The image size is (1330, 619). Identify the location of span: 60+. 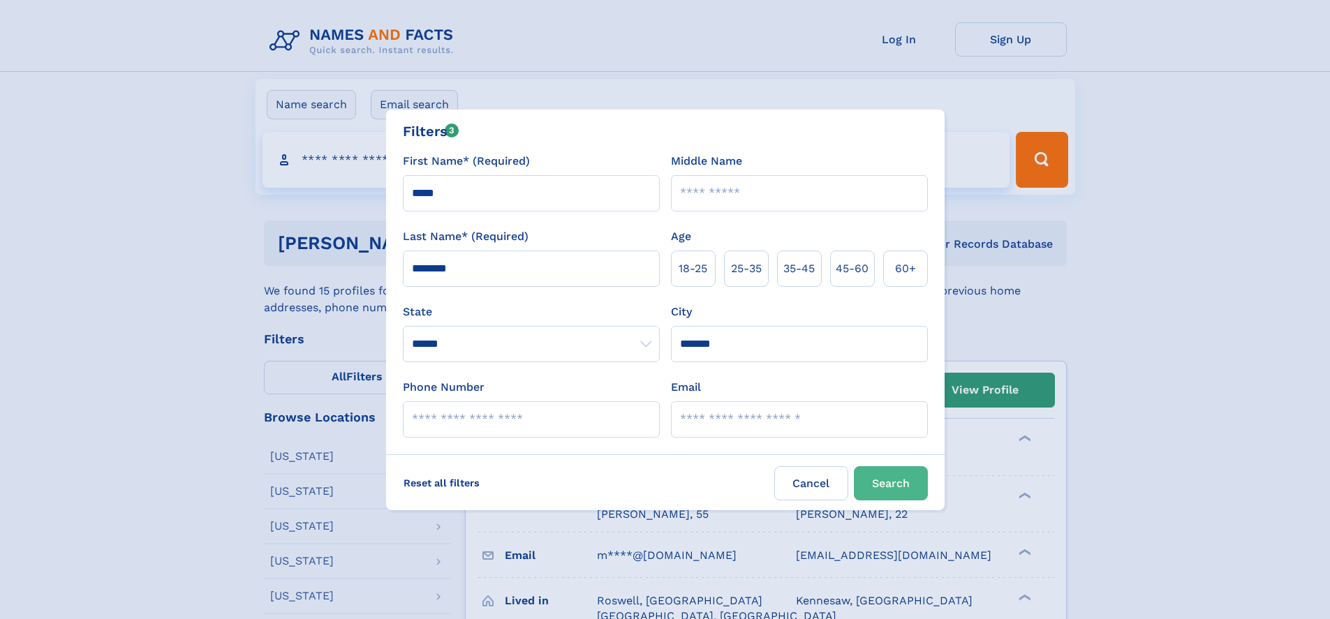
(906, 269).